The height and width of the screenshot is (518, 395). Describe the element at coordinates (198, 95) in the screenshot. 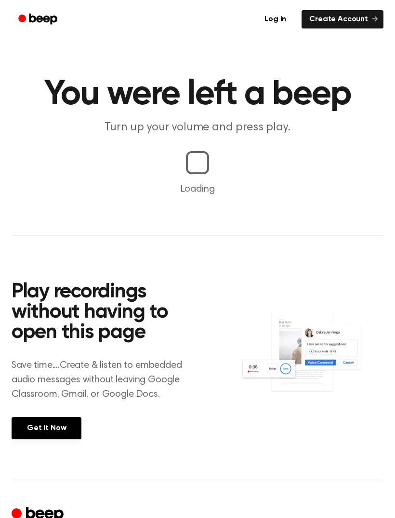

I see `h1: You were left a beep` at that location.